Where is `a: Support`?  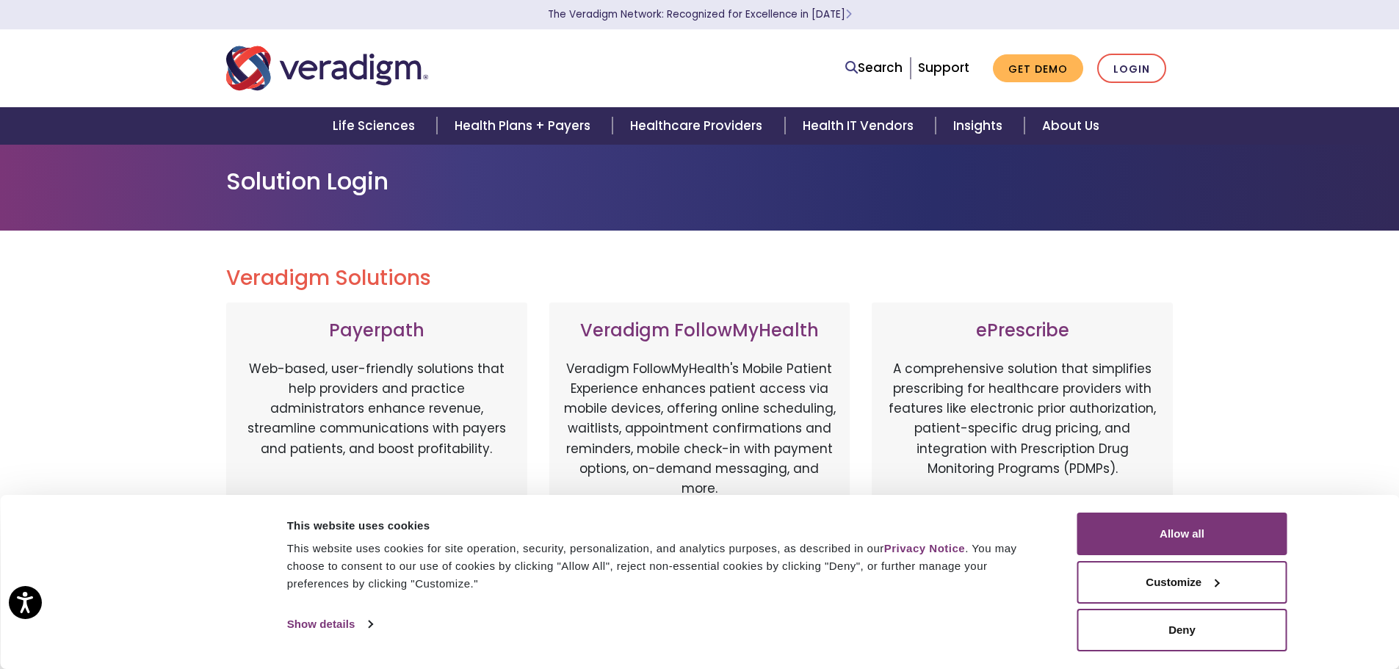
a: Support is located at coordinates (943, 68).